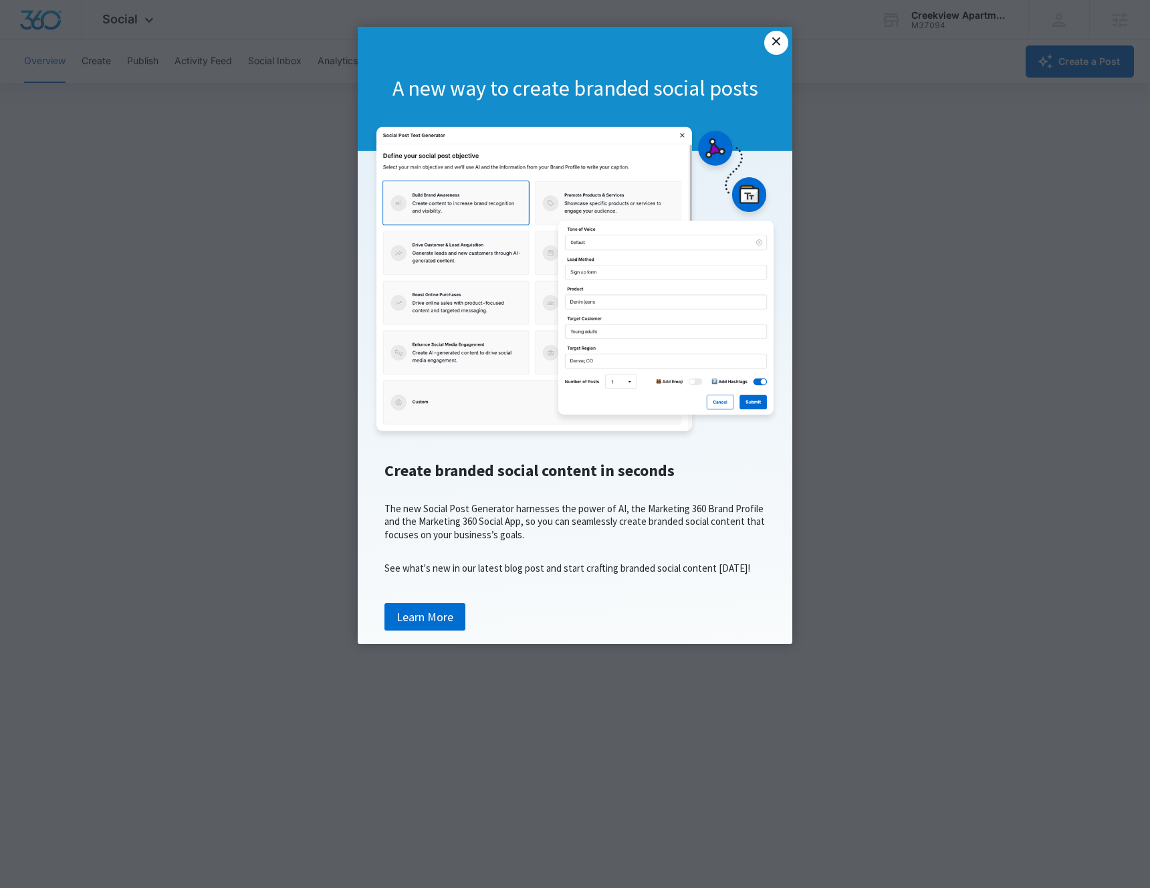 This screenshot has height=888, width=1150. What do you see at coordinates (574, 522) in the screenshot?
I see `span: The new Social Post Generator harnesses the power of AI, the Marketing 360 Brand Profile and the ...` at bounding box center [574, 522].